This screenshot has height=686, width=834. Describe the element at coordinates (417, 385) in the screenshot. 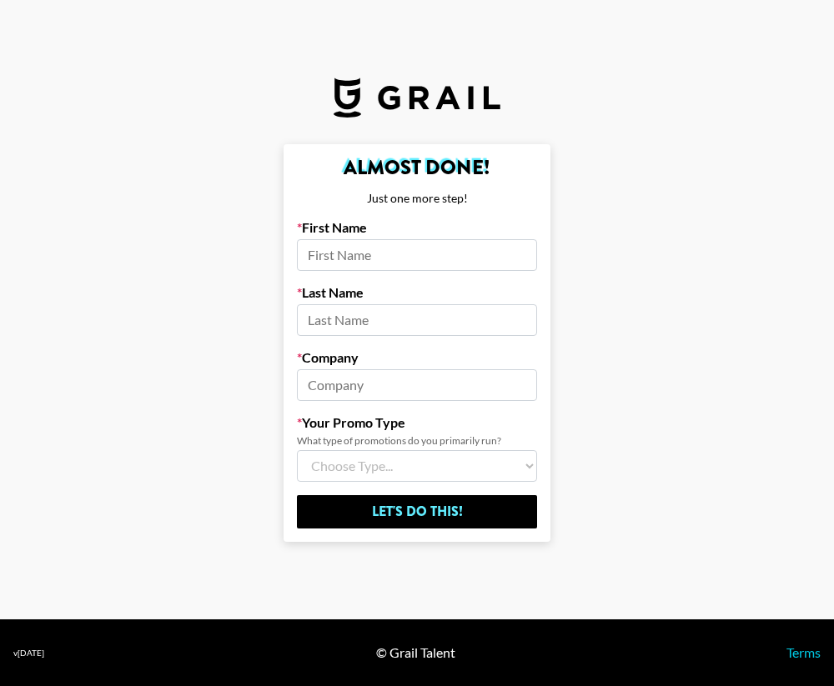

I see `input: Company` at that location.